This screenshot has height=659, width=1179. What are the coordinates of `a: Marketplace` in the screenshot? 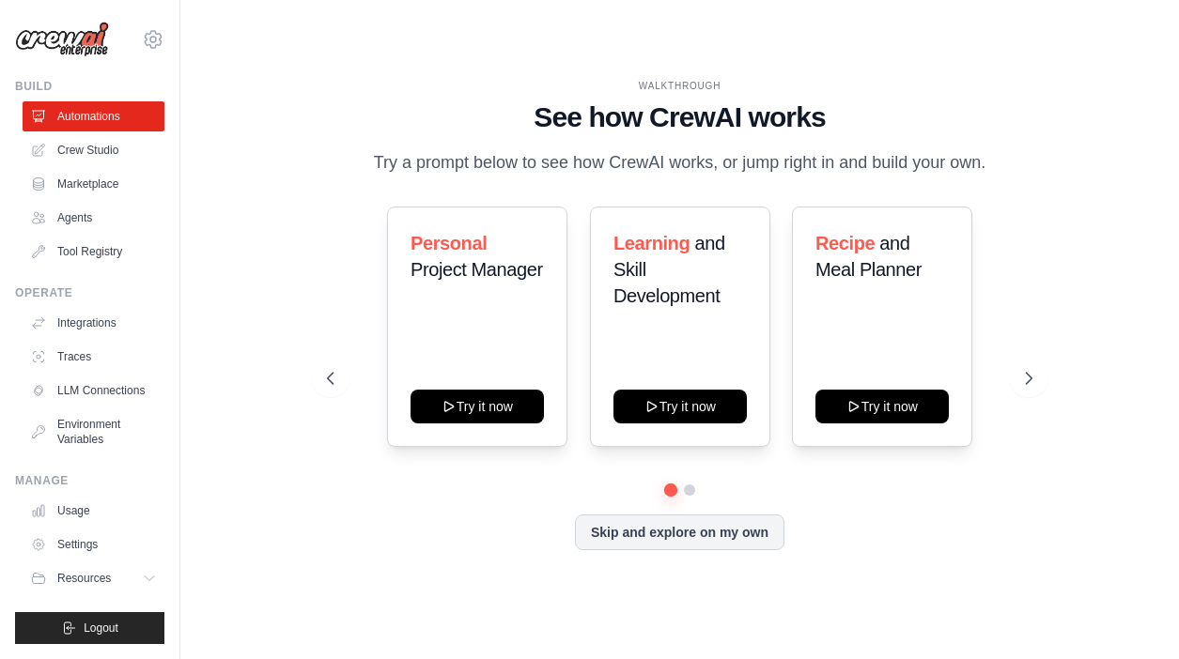 It's located at (93, 184).